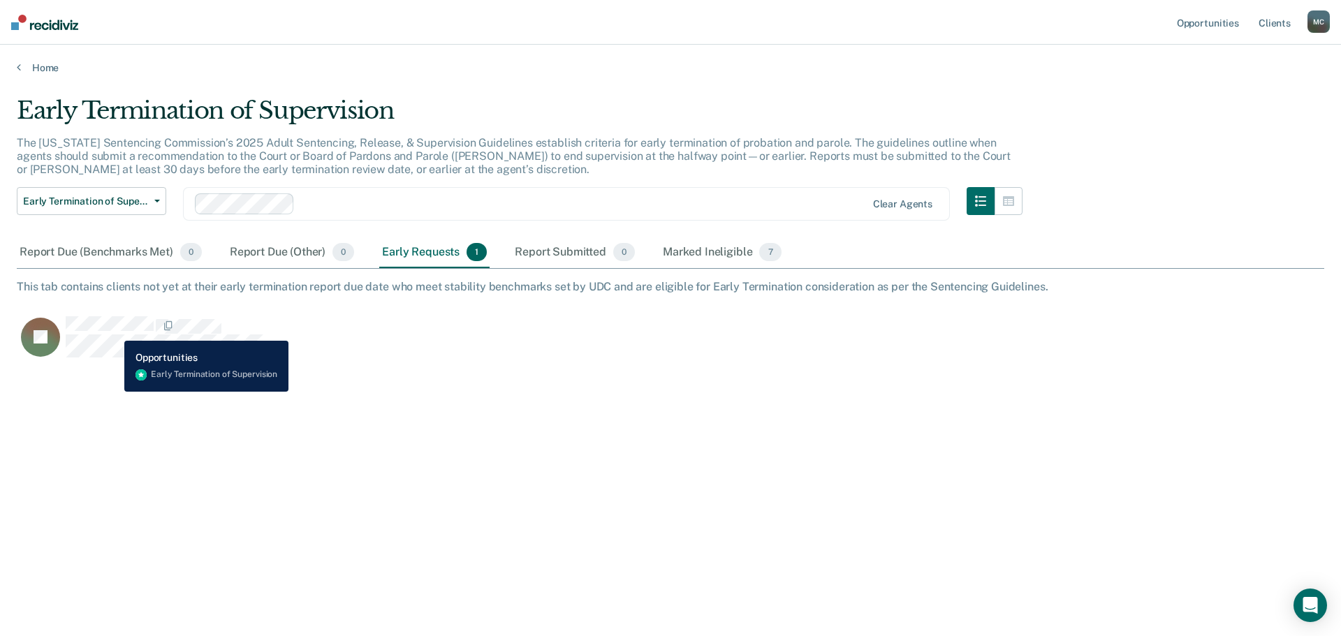  Describe the element at coordinates (86, 201) in the screenshot. I see `span: Early Termination of Supervision` at that location.